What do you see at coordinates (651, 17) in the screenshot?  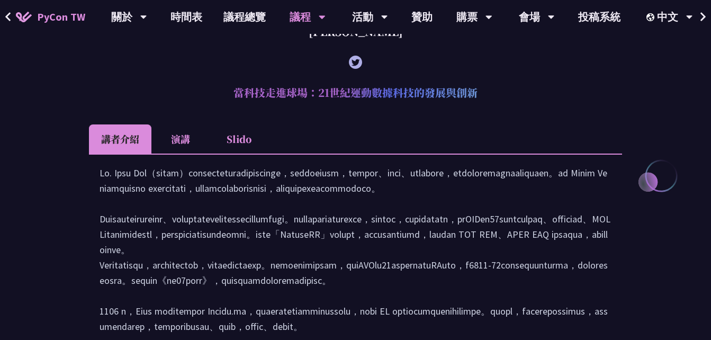 I see `img: Locale Icon` at bounding box center [651, 17].